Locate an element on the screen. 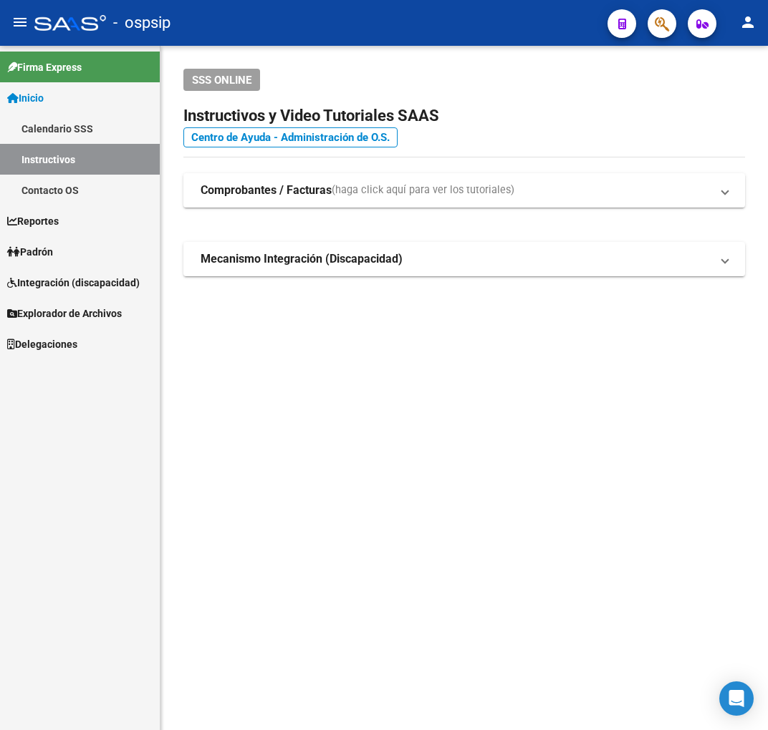 This screenshot has width=768, height=730. button: SSS ONLINE is located at coordinates (221, 79).